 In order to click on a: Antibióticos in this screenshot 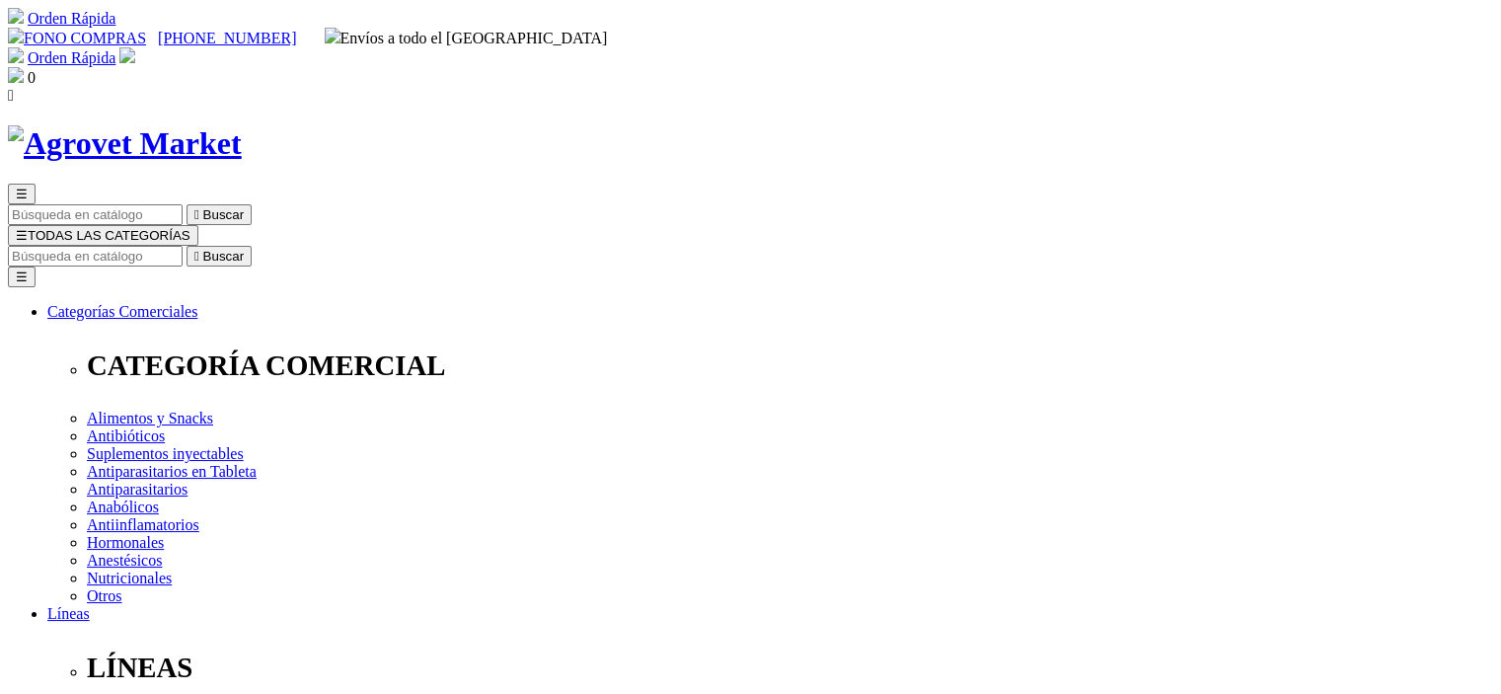, I will do `click(125, 435)`.